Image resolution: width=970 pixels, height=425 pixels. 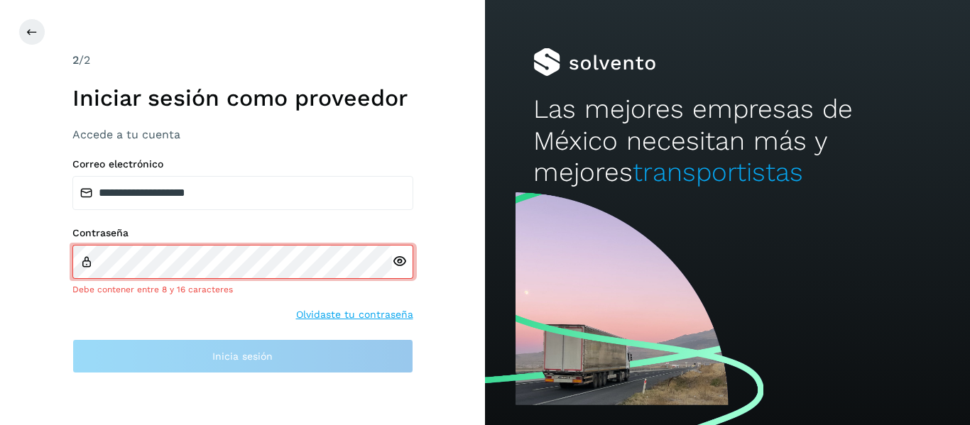 I want to click on h1: Iniciar sesión como proveedor, so click(x=243, y=98).